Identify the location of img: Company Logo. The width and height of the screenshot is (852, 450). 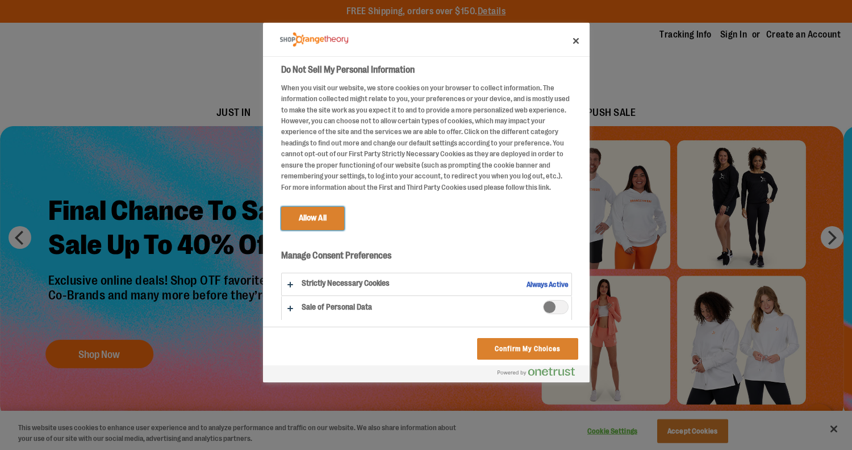
(314, 39).